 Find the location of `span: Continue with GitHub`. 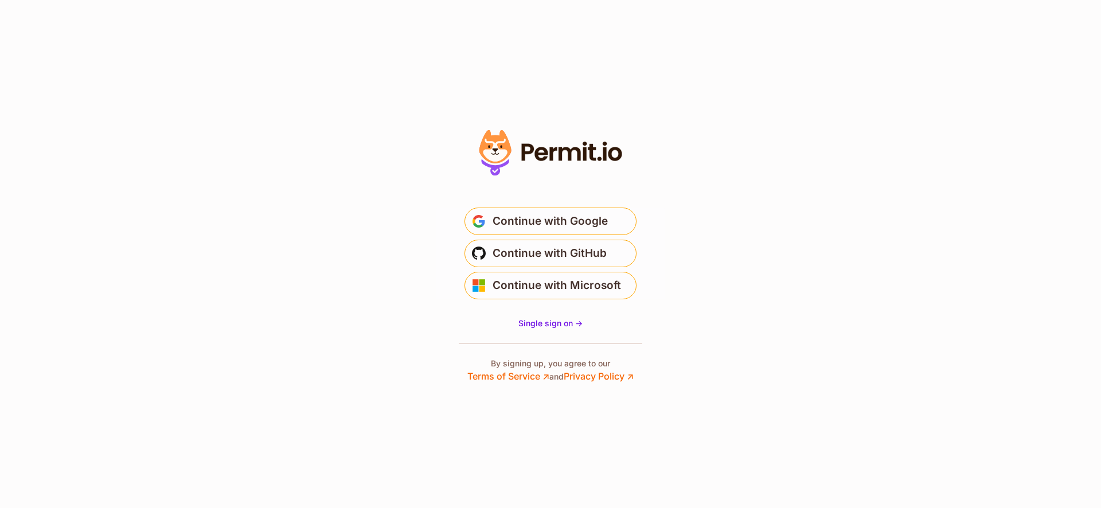

span: Continue with GitHub is located at coordinates (549, 253).